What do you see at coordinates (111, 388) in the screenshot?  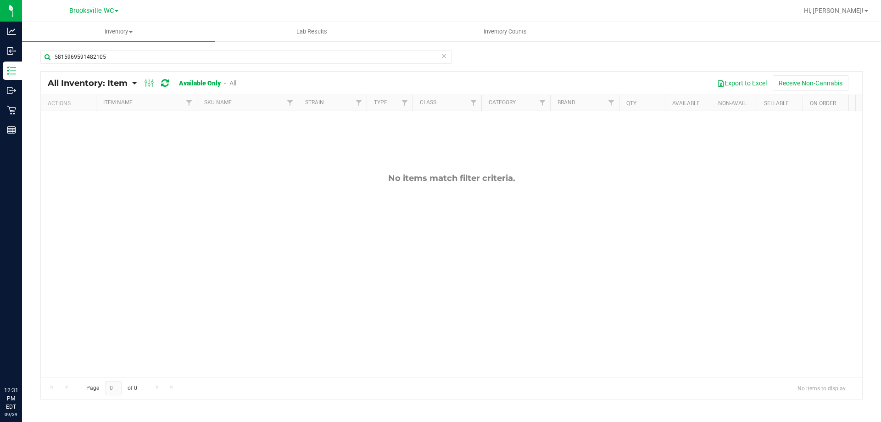 I see `span: Page of 0` at bounding box center [111, 388].